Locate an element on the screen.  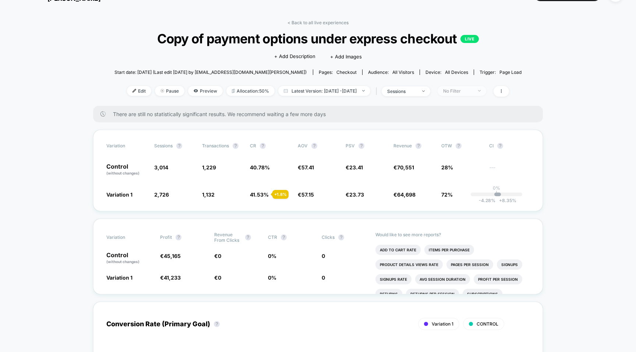
span: CTR is located at coordinates (272, 237).